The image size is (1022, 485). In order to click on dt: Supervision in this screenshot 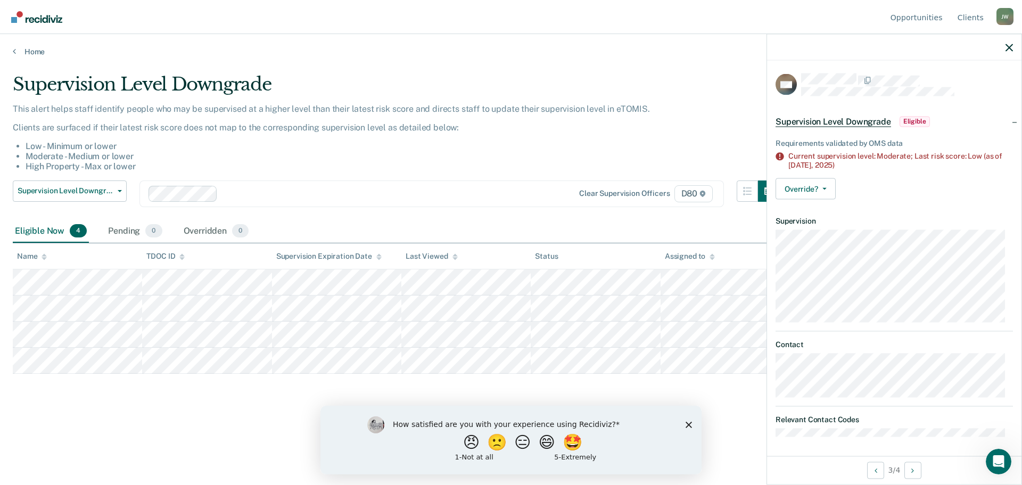, I will do `click(894, 220)`.